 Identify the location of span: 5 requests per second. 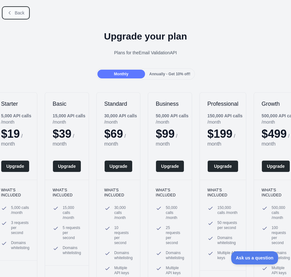
(72, 232).